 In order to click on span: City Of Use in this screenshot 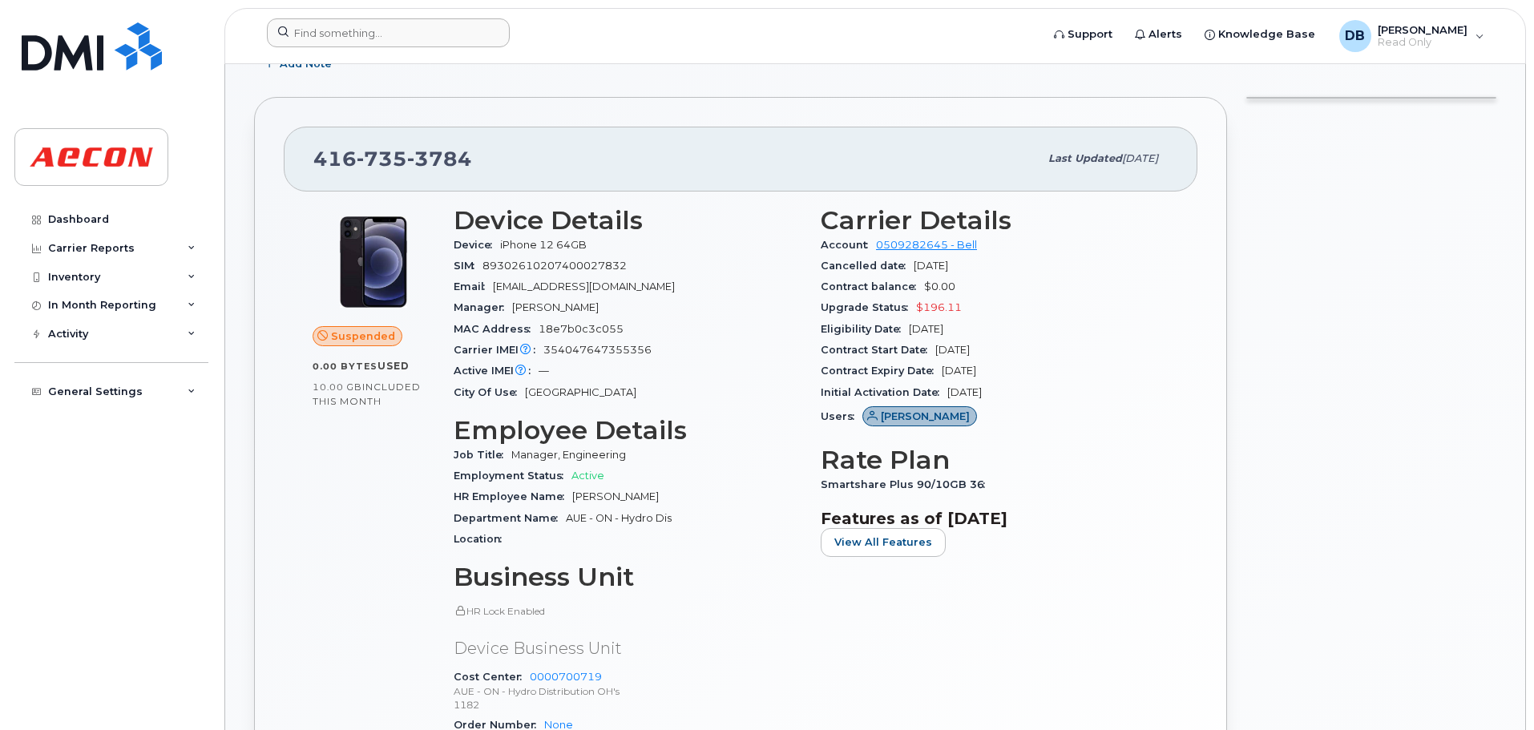, I will do `click(489, 392)`.